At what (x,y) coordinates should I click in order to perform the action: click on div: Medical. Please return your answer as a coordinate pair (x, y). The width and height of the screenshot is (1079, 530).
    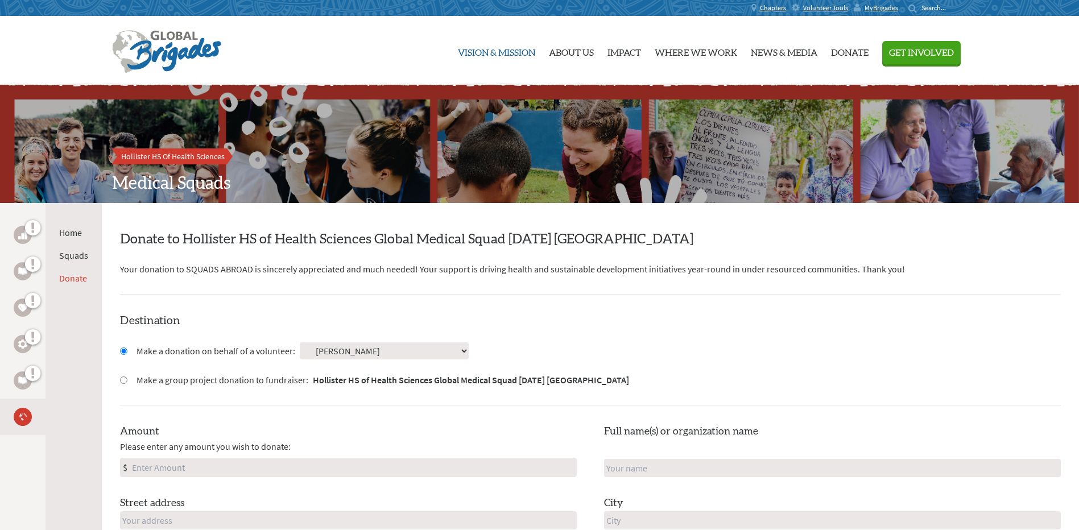
    Looking at the image, I should click on (23, 417).